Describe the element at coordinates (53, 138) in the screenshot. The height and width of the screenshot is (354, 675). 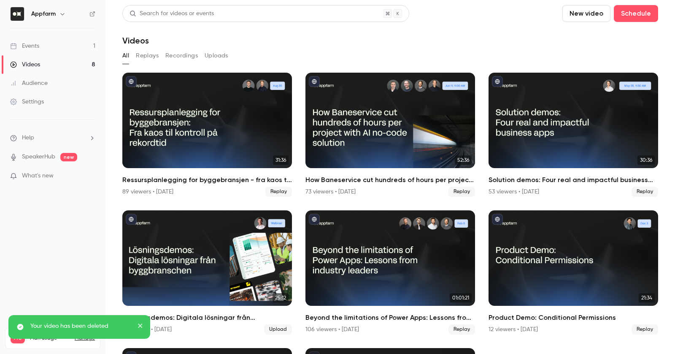
I see `li: help-dropdown-opener` at that location.